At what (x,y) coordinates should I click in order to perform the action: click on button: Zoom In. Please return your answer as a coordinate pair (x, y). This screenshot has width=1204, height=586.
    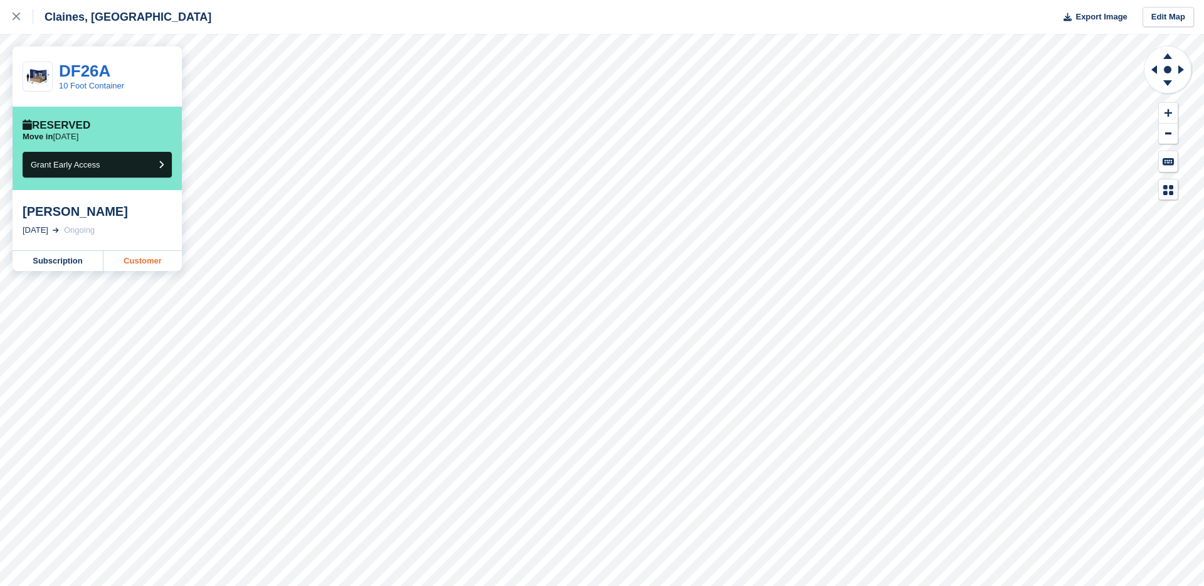
    Looking at the image, I should click on (1168, 113).